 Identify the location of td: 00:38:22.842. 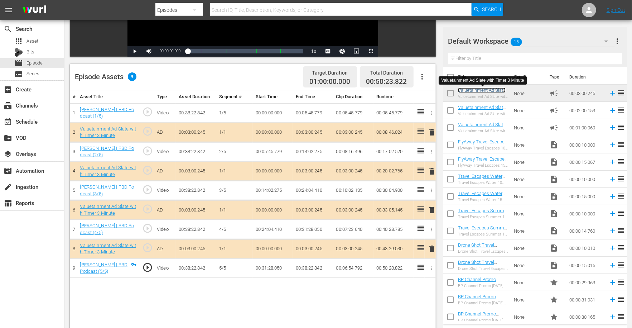
(196, 268).